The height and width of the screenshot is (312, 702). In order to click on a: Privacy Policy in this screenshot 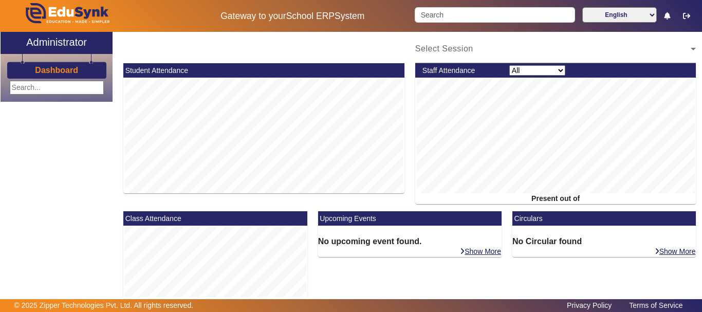, I will do `click(589, 305)`.